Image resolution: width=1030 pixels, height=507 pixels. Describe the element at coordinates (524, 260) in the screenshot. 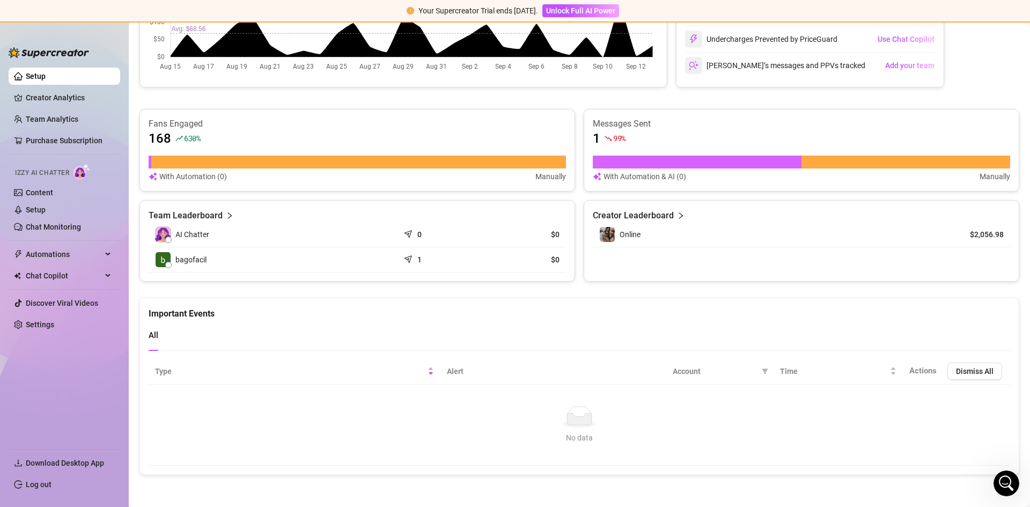

I see `article: $0` at that location.